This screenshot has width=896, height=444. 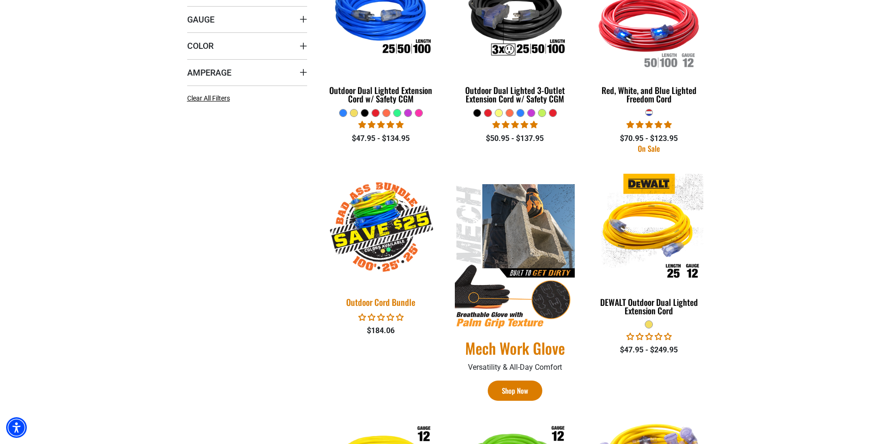 I want to click on div: Outdoor Dual Lighted 3-Outlet Extension Cord w/ Safety CGM, so click(x=514, y=94).